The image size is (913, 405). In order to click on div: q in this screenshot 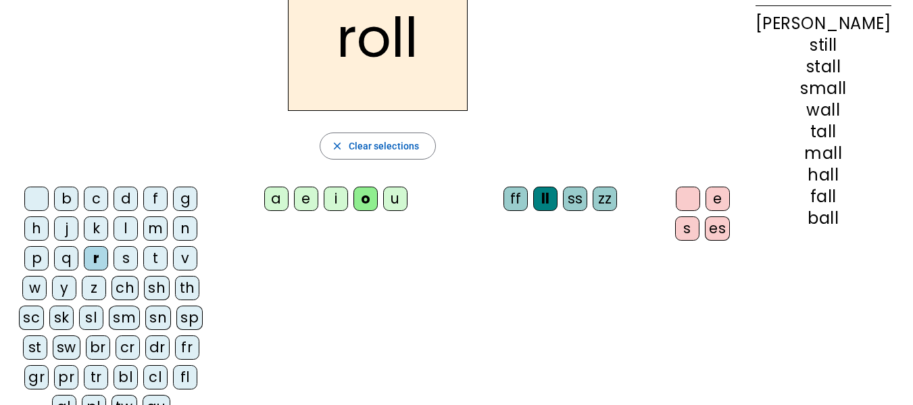, I will do `click(66, 258)`.